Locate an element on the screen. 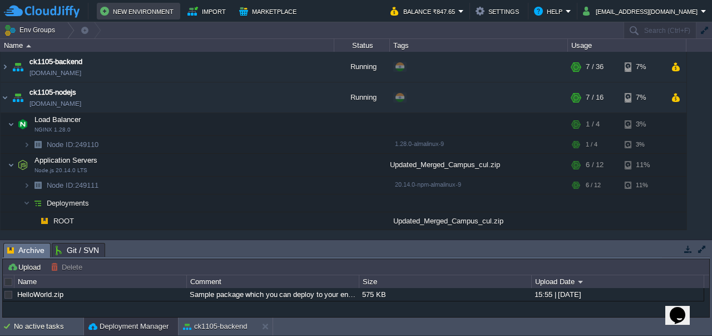 The image size is (712, 336). a: Application ServersNode.js 20.14.0 LTS is located at coordinates (66, 160).